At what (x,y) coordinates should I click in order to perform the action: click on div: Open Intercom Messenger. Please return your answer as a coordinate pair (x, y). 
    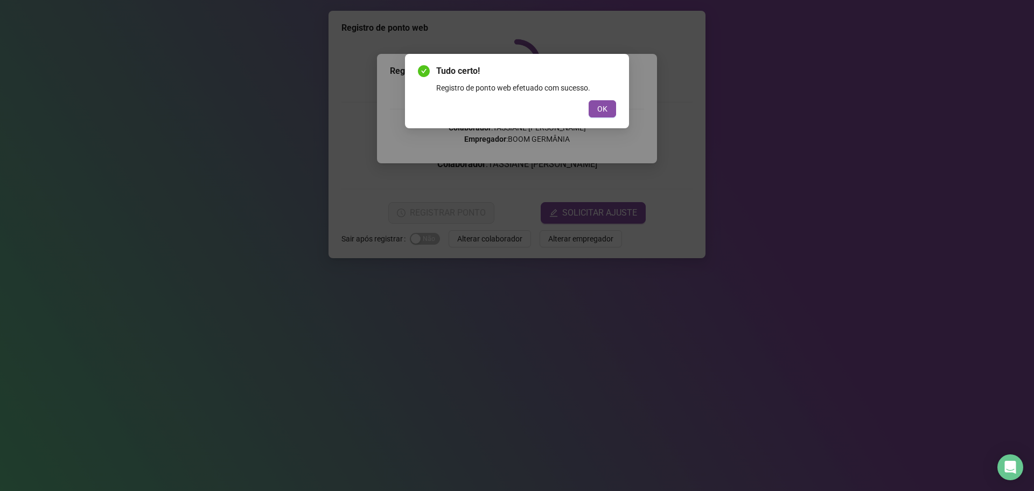
    Looking at the image, I should click on (1010, 467).